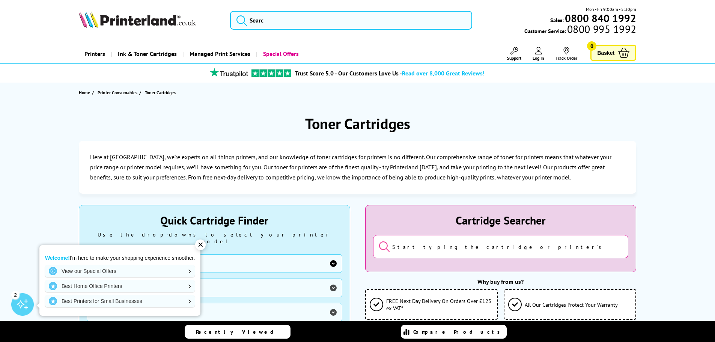 The image size is (715, 342). Describe the element at coordinates (592, 46) in the screenshot. I see `span: 0` at that location.